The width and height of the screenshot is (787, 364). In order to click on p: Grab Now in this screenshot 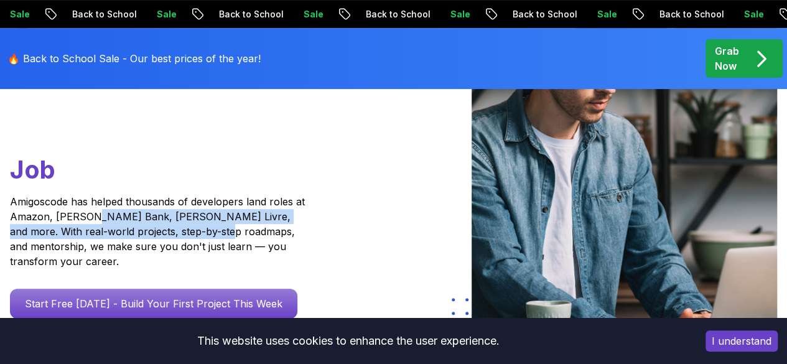, I will do `click(727, 58)`.